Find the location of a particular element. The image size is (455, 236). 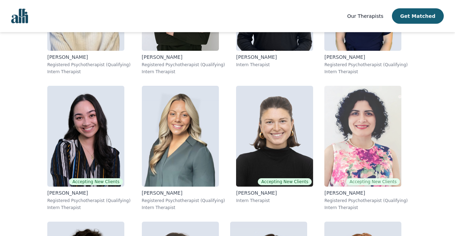

img: alli logo is located at coordinates (20, 16).